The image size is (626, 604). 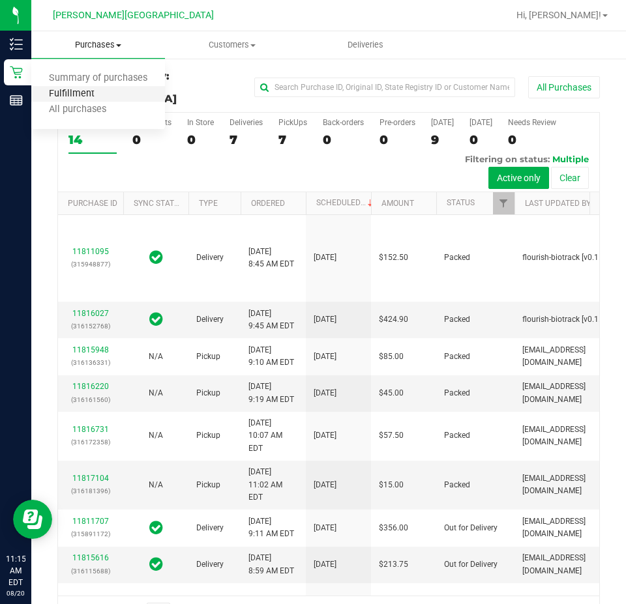 What do you see at coordinates (91, 534) in the screenshot?
I see `p: (315891172)` at bounding box center [91, 534].